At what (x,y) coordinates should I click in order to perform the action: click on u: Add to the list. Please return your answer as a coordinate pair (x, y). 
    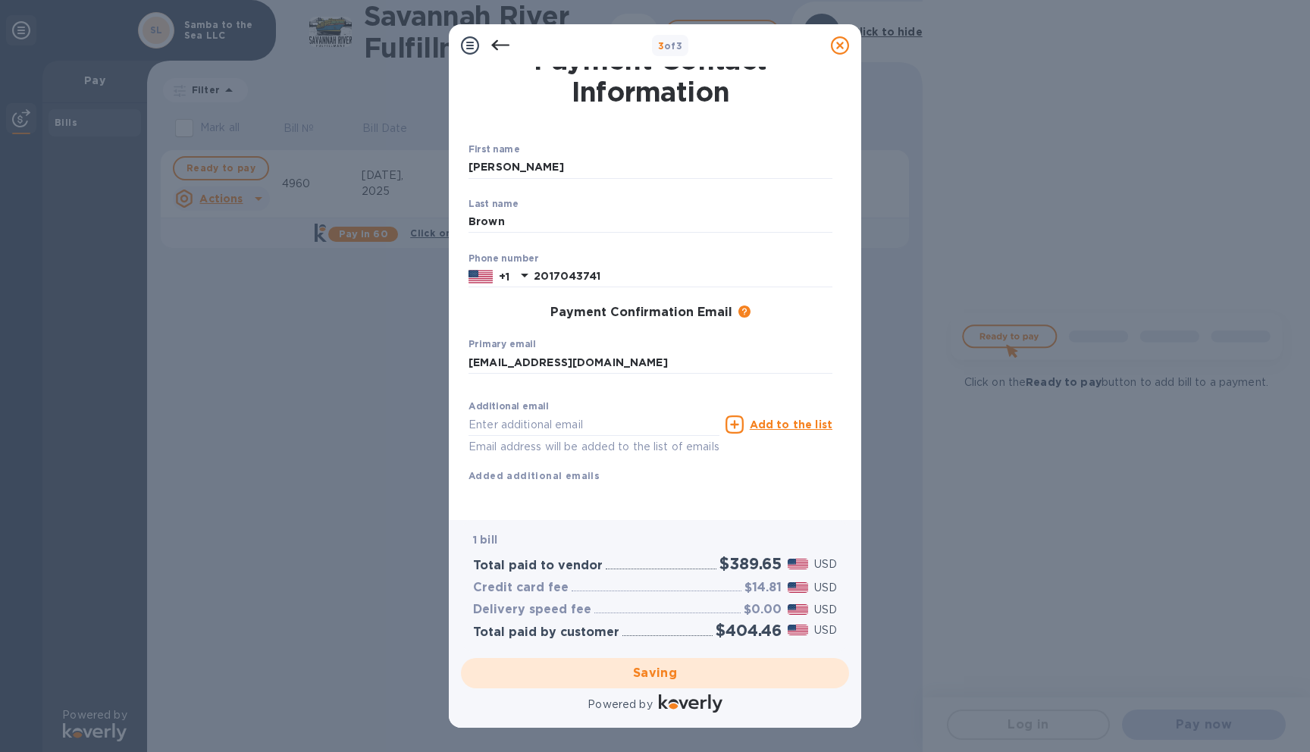
    Looking at the image, I should click on (791, 425).